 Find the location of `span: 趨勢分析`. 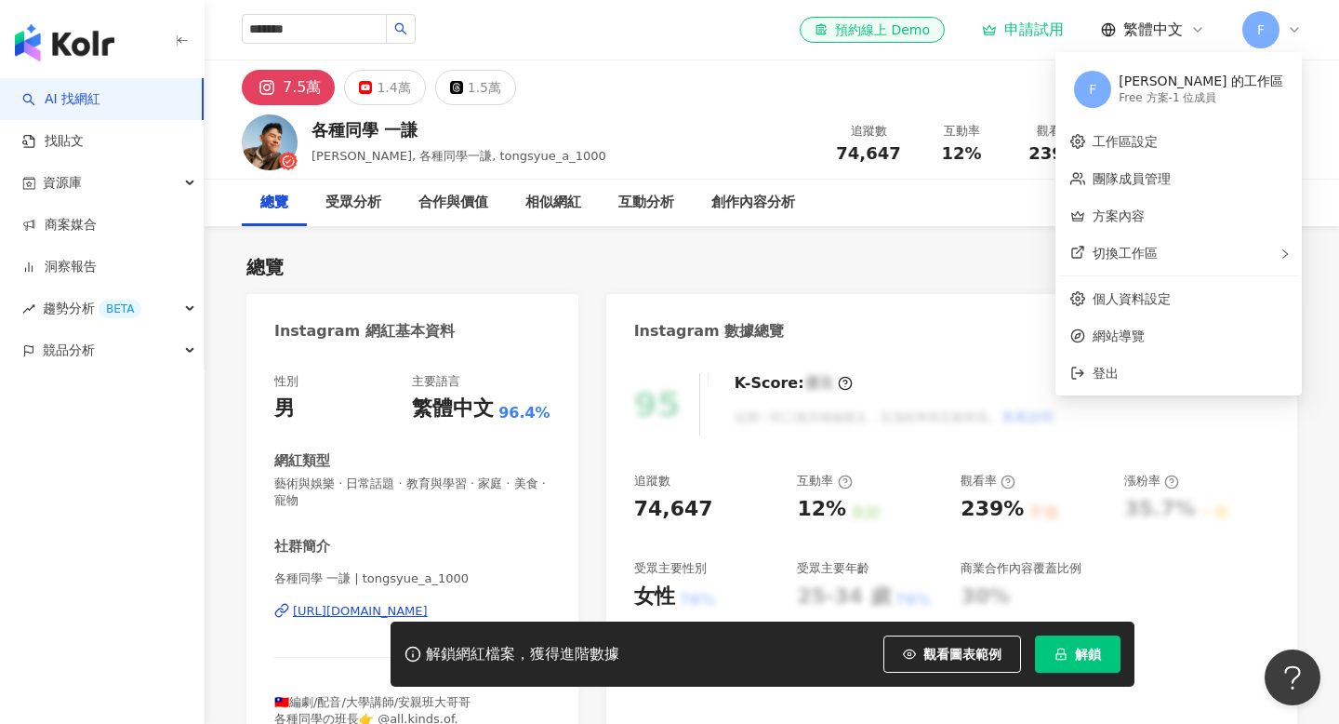

span: 趨勢分析 is located at coordinates (92, 308).